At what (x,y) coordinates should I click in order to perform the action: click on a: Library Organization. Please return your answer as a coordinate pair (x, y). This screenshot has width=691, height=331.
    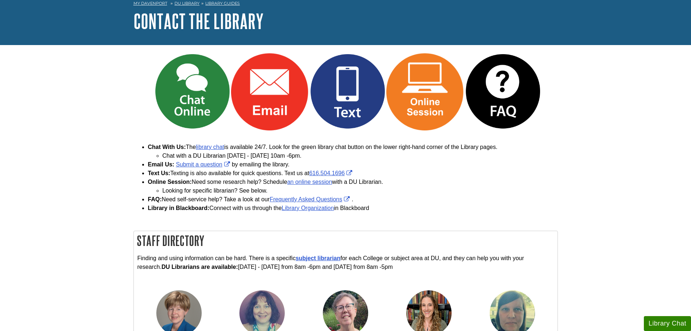
    Looking at the image, I should click on (308, 208).